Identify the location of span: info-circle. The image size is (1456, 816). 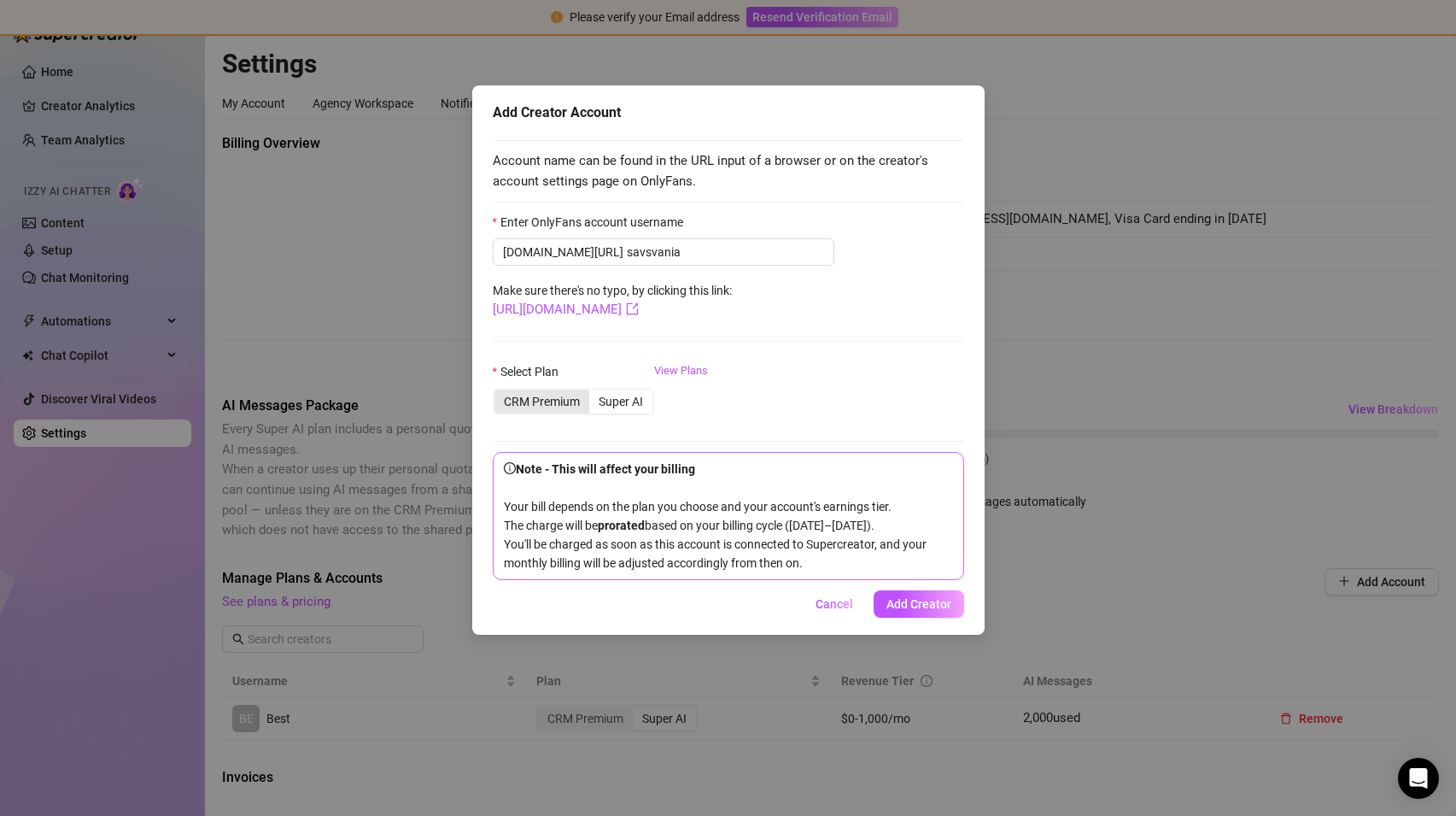
(510, 468).